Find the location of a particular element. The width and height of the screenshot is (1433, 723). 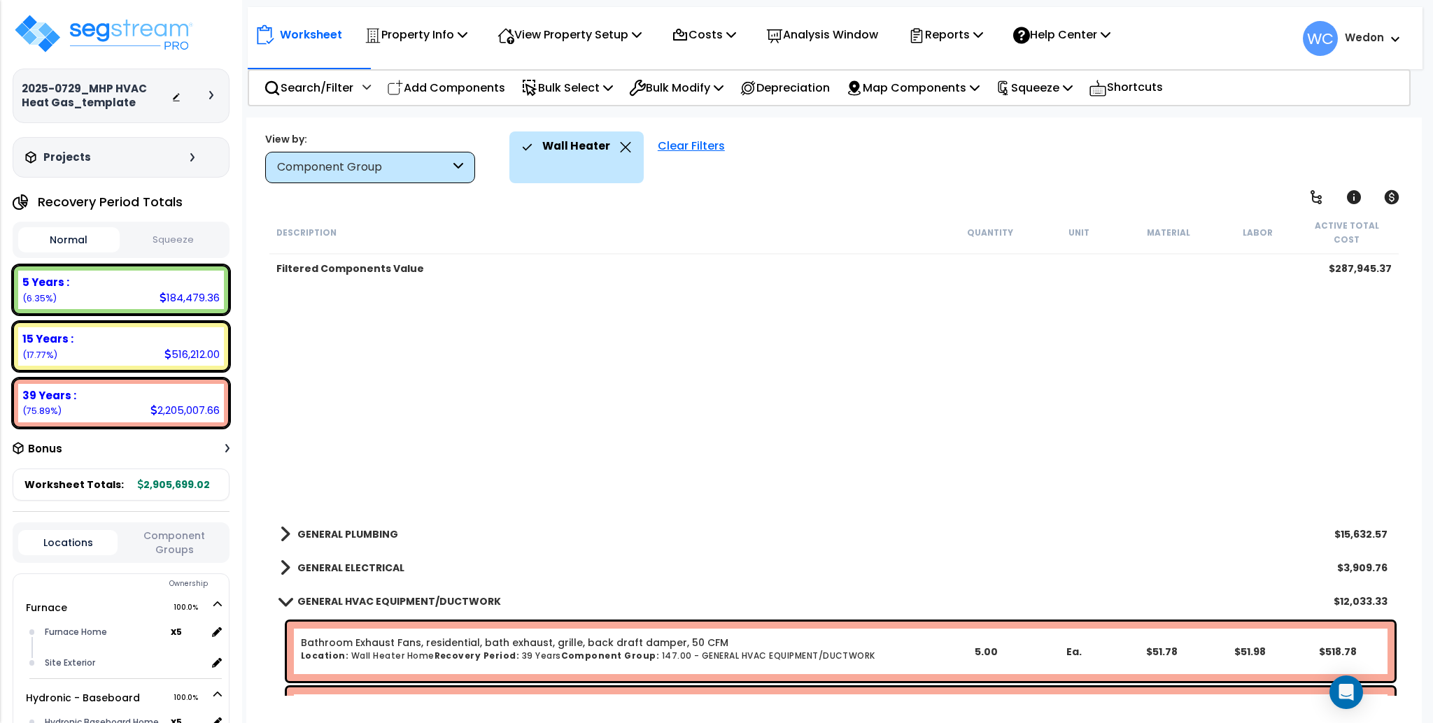

div: $12,033.33 is located at coordinates (1361, 602).